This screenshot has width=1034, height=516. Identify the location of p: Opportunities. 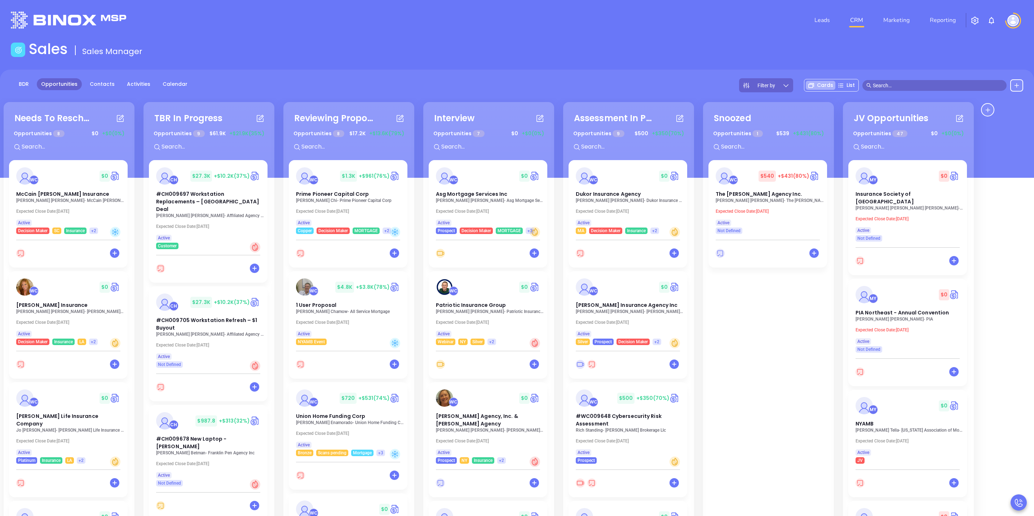
(319, 133).